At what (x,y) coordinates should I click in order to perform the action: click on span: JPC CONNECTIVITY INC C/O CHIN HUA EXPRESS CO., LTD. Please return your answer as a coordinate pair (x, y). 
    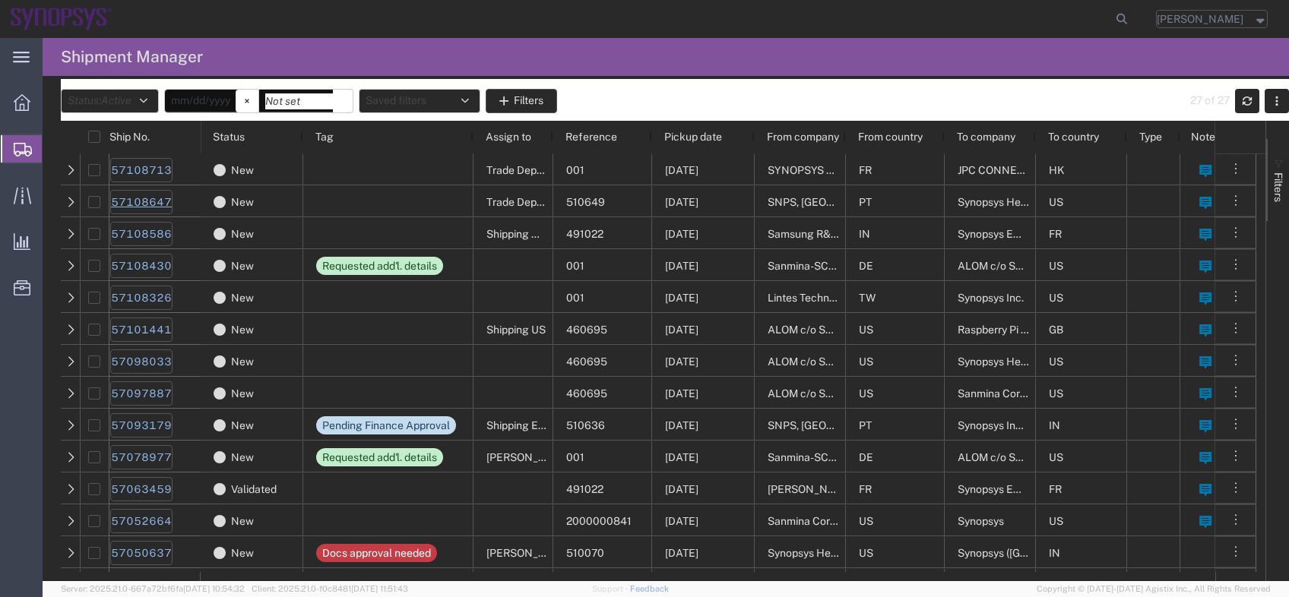
    Looking at the image, I should click on (1104, 170).